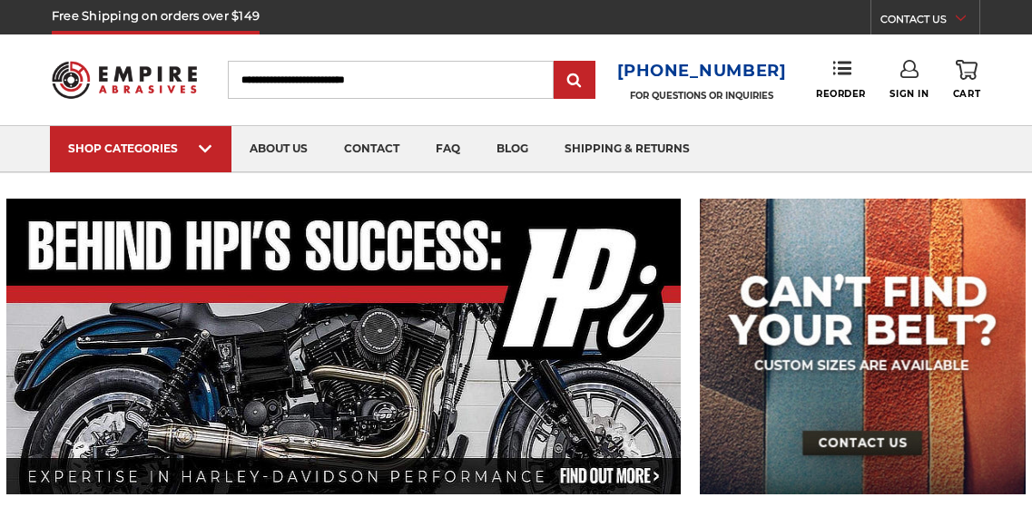 The image size is (1032, 507). I want to click on span: Cart, so click(967, 93).